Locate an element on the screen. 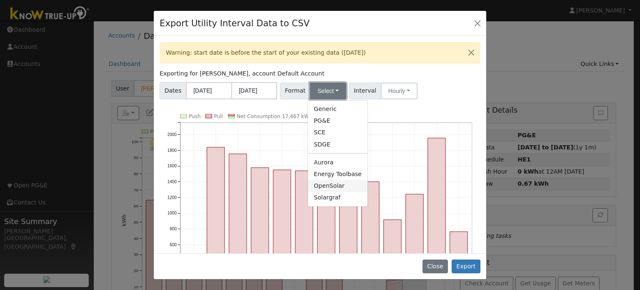 This screenshot has width=640, height=290. text: 1800 is located at coordinates (172, 150).